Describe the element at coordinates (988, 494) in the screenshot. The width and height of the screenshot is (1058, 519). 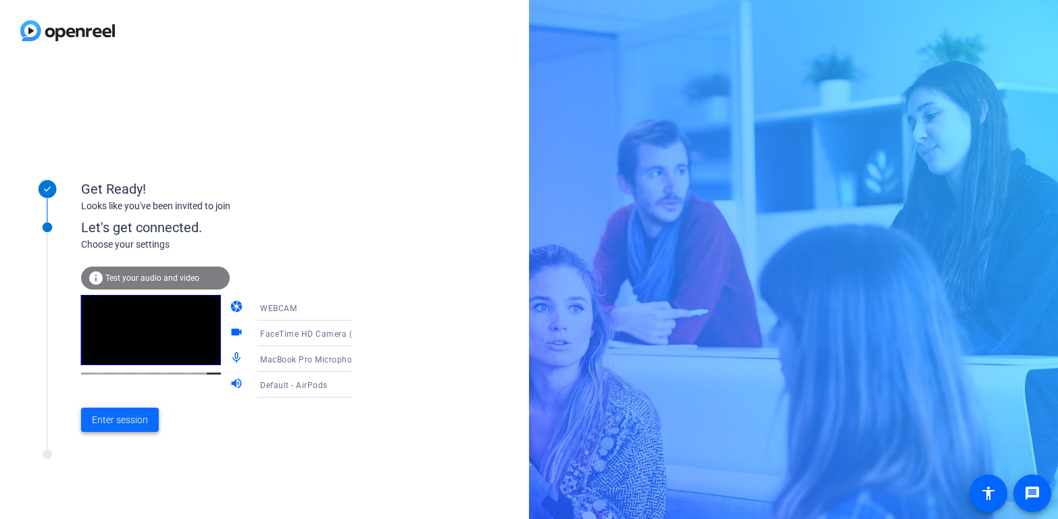
I see `mat-icon: accessibility` at that location.